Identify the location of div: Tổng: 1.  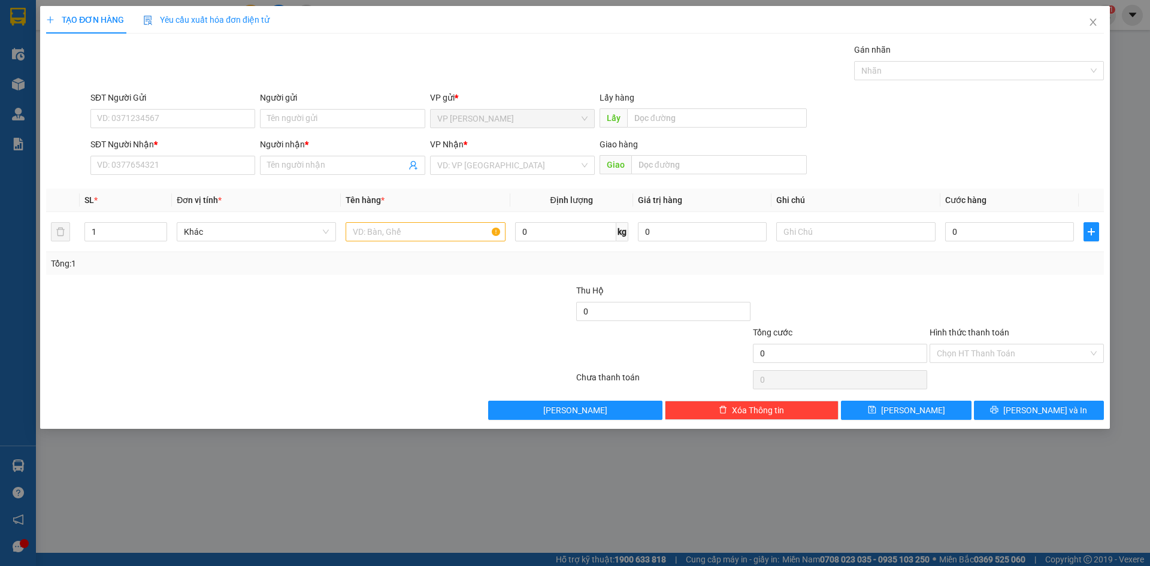
(247, 264).